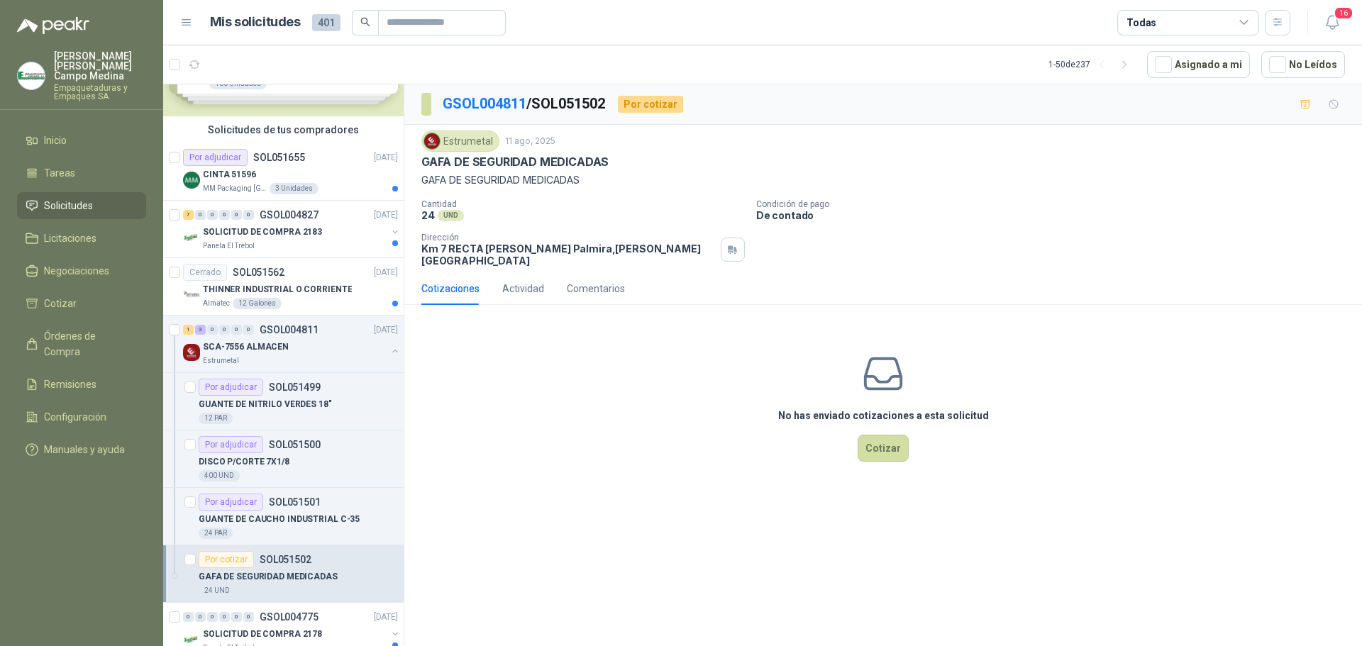 The image size is (1362, 646). I want to click on a: Cotizar, so click(82, 304).